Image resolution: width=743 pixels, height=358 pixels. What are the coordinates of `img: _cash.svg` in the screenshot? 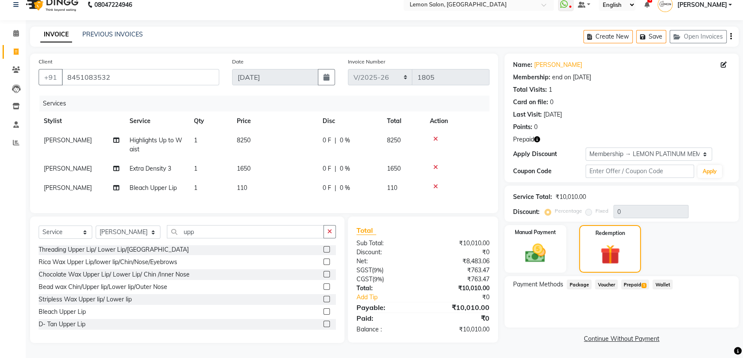 It's located at (536, 253).